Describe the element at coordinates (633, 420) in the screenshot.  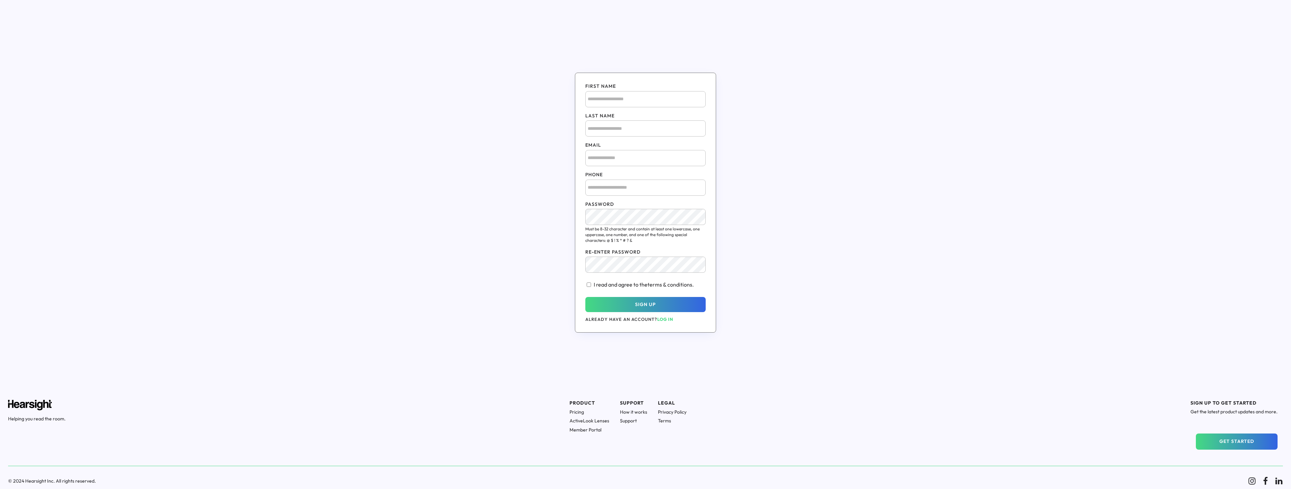
I see `h1: Support` at that location.